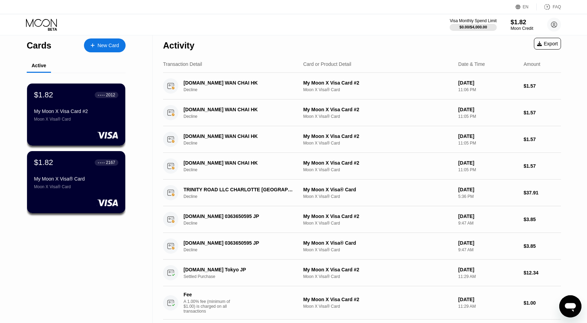  What do you see at coordinates (547, 44) in the screenshot?
I see `div: Export` at bounding box center [547, 44].